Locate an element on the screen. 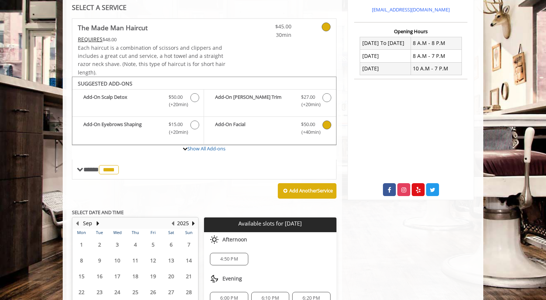 Image resolution: width=546 pixels, height=300 pixels. label: Add-On Facial is located at coordinates (270, 129).